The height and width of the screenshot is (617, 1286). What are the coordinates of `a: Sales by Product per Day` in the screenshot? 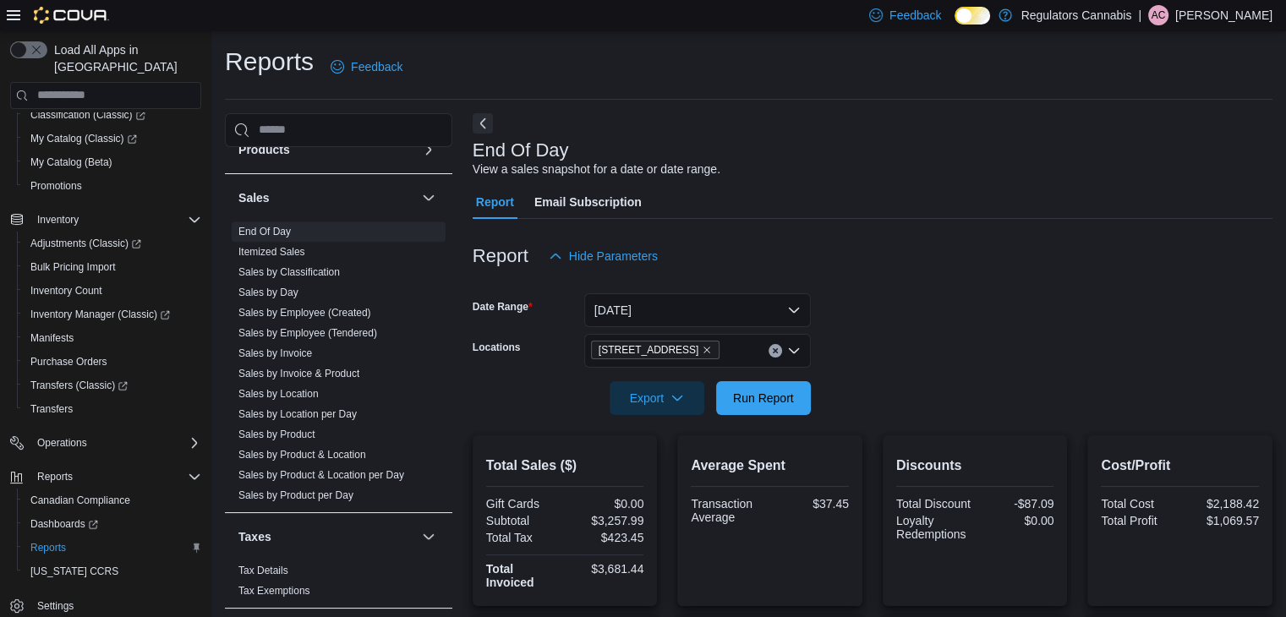 It's located at (296, 495).